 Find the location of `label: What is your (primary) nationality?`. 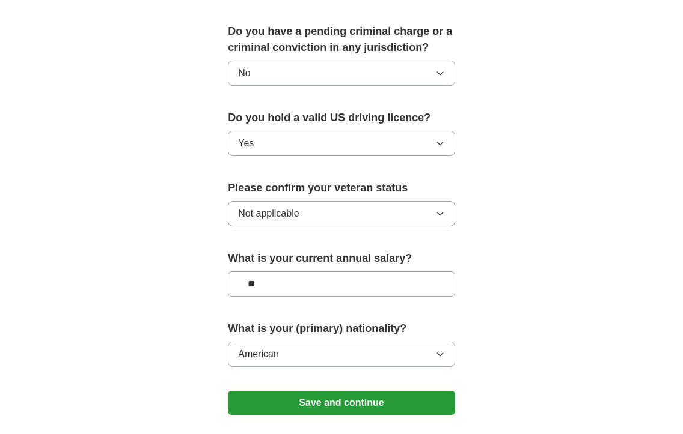

label: What is your (primary) nationality? is located at coordinates (341, 329).